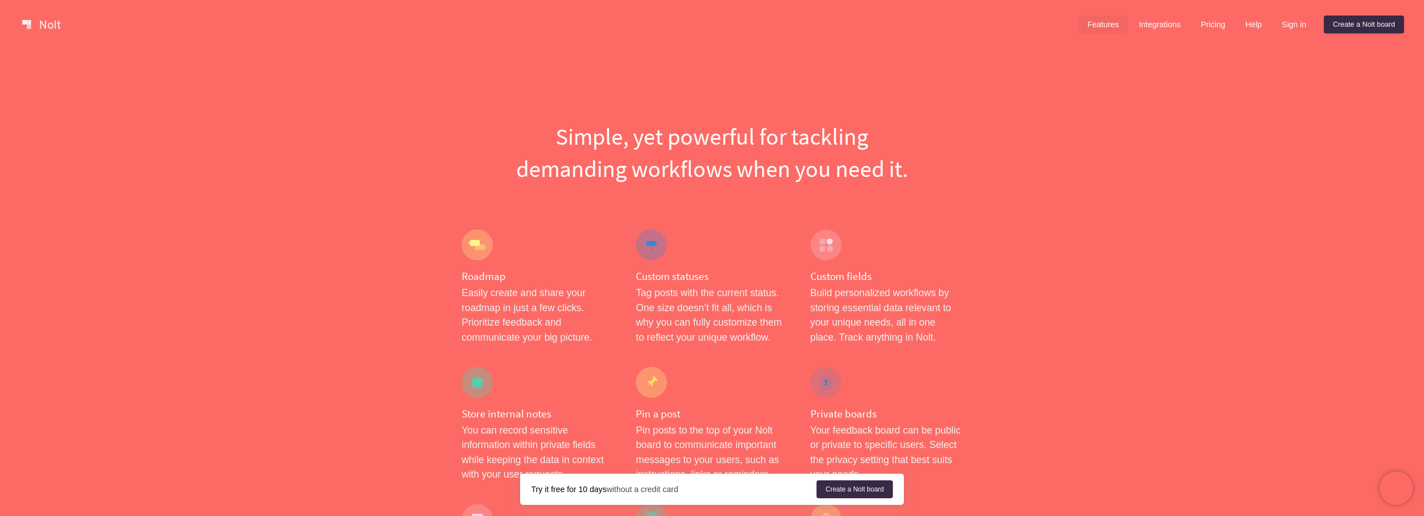  I want to click on p: Your feedback board can be public or private to specific users. Select the privacy setting that b..., so click(886, 452).